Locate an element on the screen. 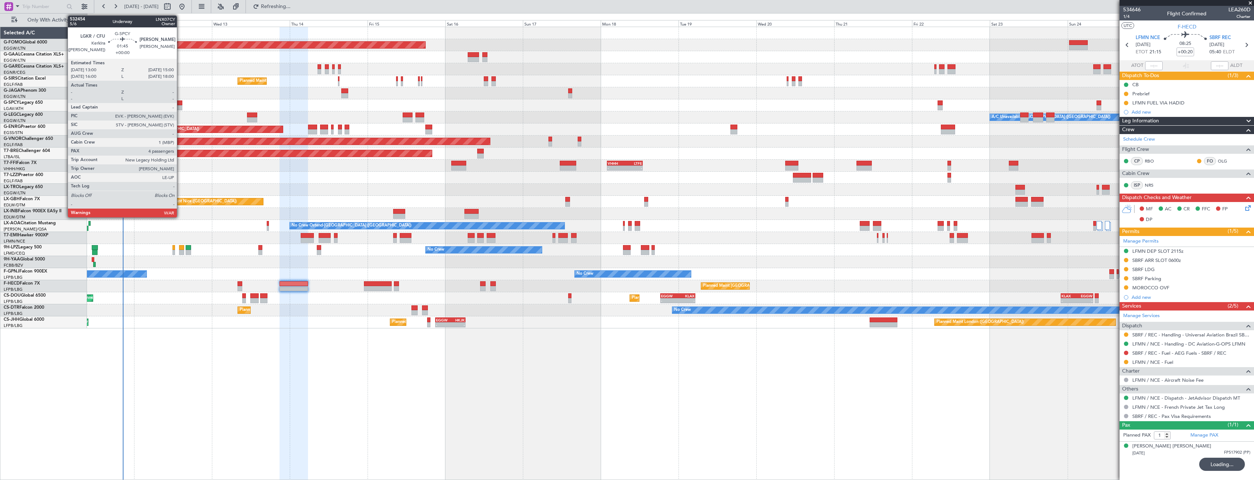  a: G-SPCYLegacy 650 is located at coordinates (23, 103).